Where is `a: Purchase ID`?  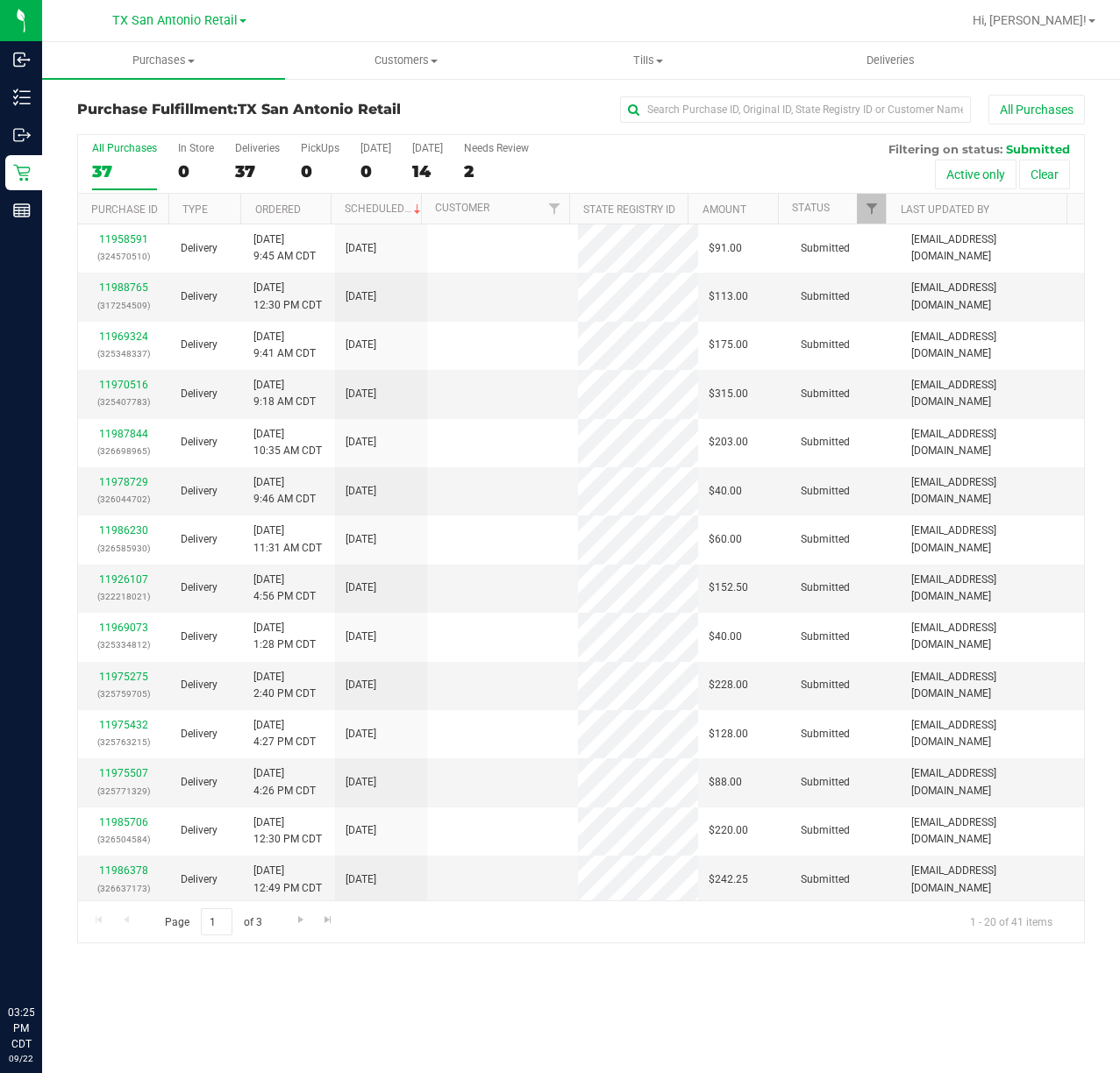
a: Purchase ID is located at coordinates (124, 209).